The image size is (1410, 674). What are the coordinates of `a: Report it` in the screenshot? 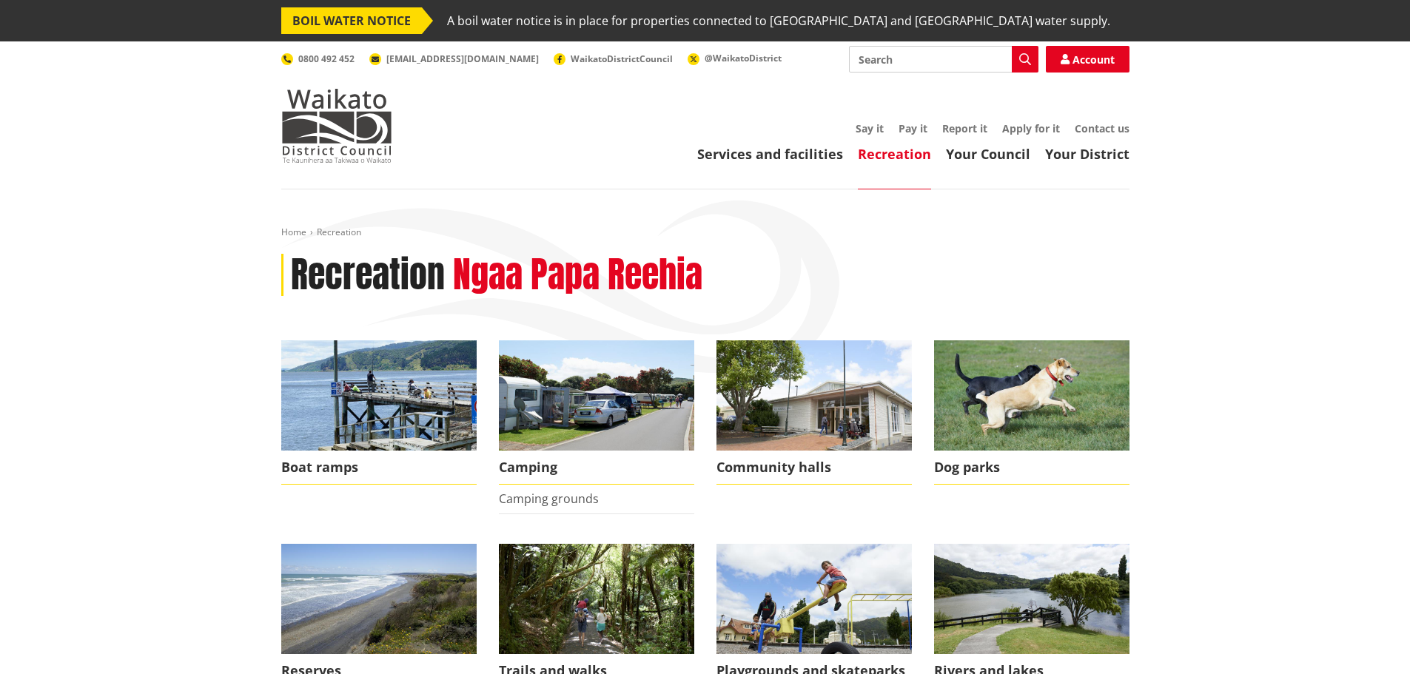 It's located at (964, 128).